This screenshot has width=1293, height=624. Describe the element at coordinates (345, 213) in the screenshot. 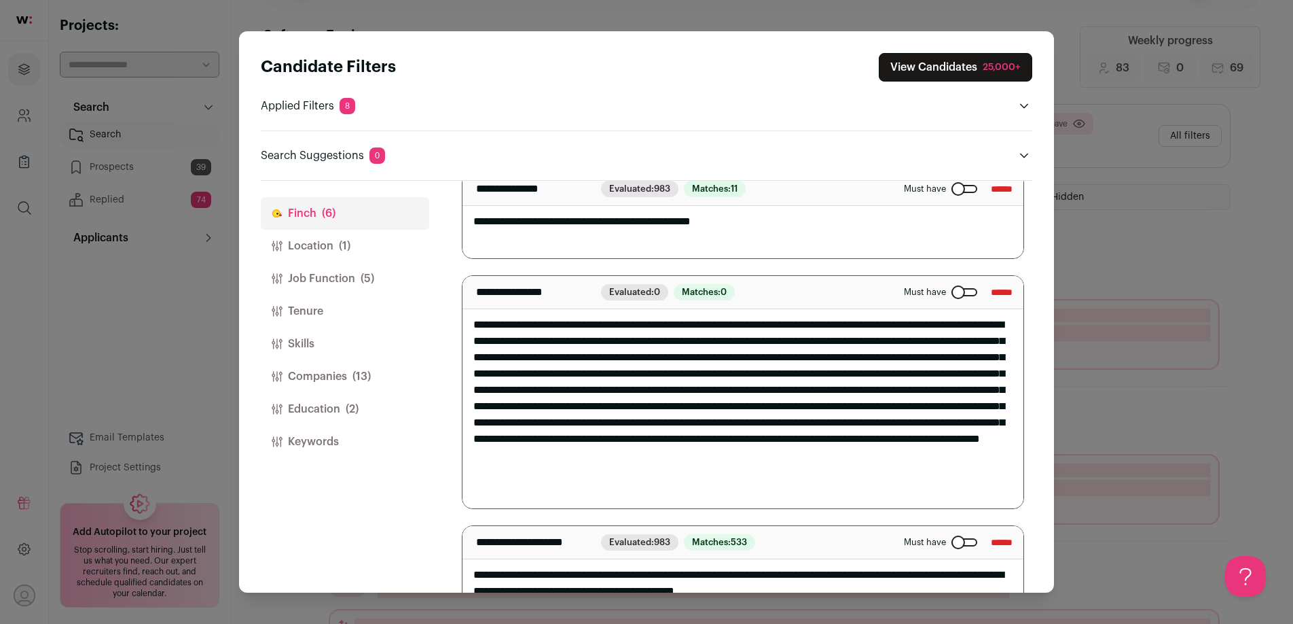

I see `button: Finch(6)` at that location.